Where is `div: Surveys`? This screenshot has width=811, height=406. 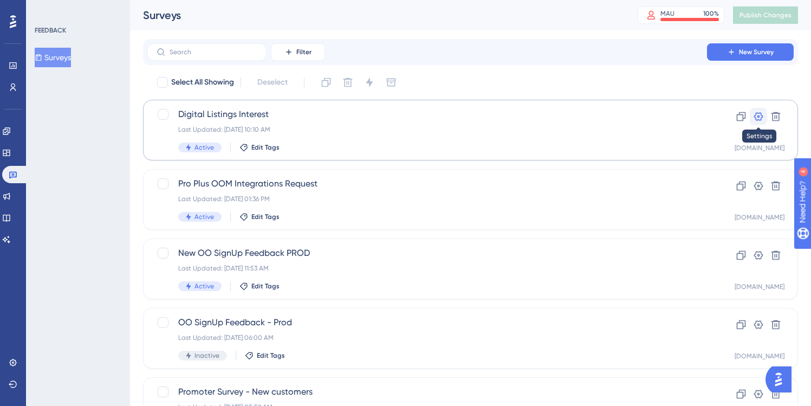
div: Surveys is located at coordinates (377, 15).